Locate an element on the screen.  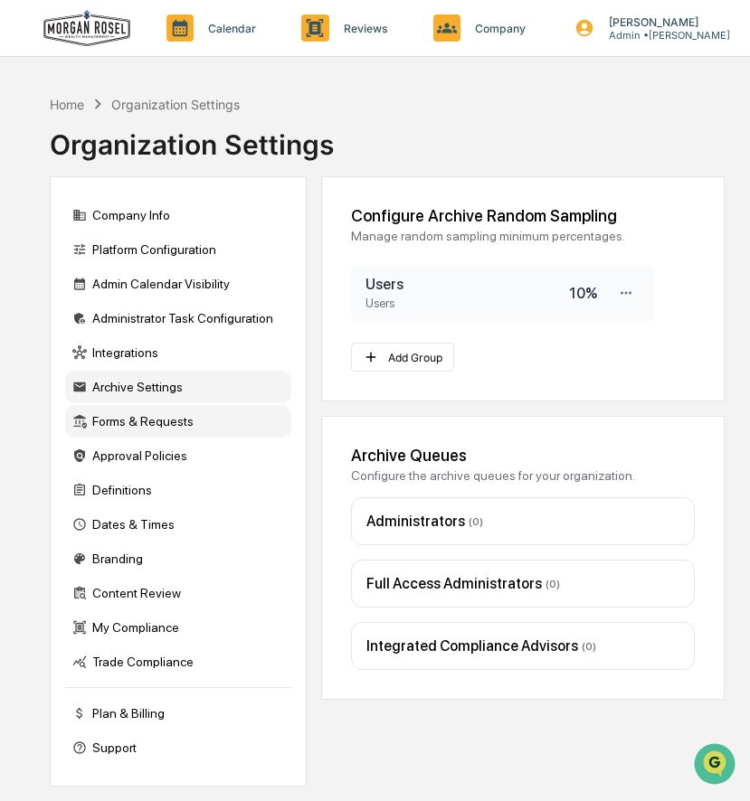
div: Archive Settings is located at coordinates (178, 387).